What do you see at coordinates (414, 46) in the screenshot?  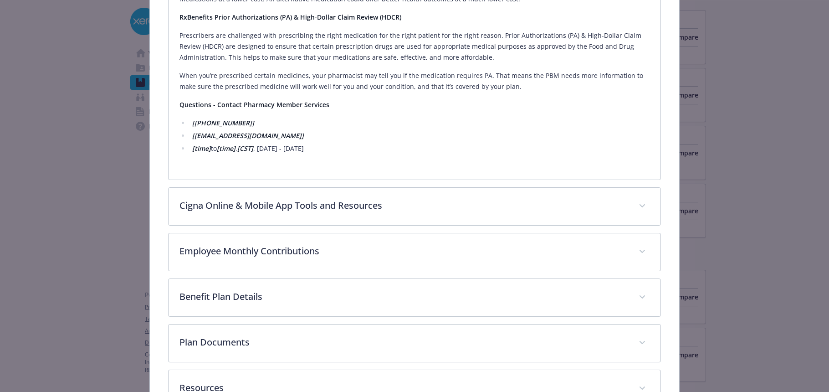 I see `p: Prescribers are challenged with prescribing the right medication for the right patient for the ri...` at bounding box center [414, 46].